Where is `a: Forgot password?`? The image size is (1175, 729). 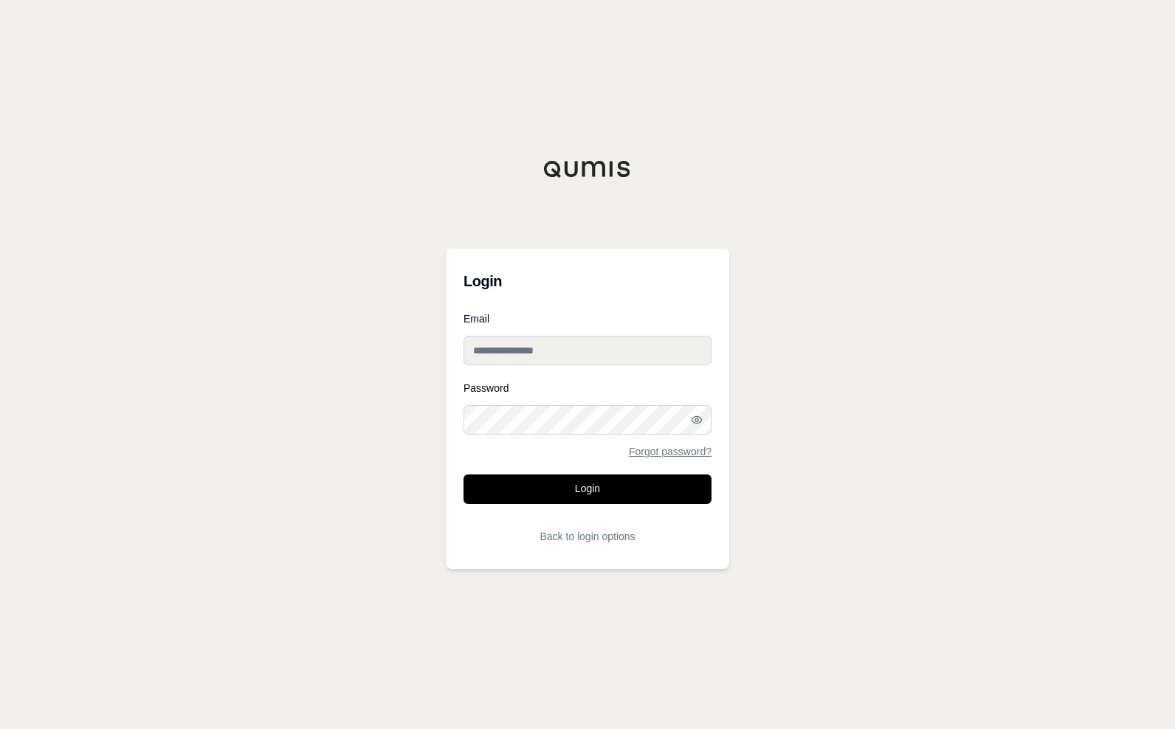
a: Forgot password? is located at coordinates (670, 452).